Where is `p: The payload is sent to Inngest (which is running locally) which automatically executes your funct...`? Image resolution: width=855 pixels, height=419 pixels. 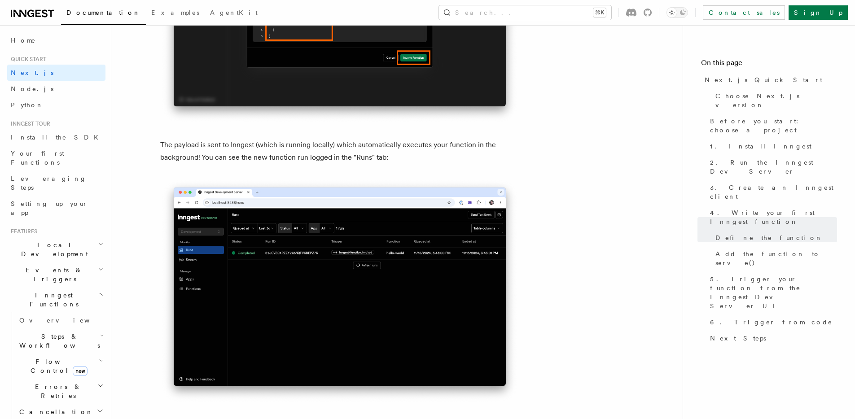
p: The payload is sent to Inngest (which is running locally) which automatically executes your funct... is located at coordinates (340, 151).